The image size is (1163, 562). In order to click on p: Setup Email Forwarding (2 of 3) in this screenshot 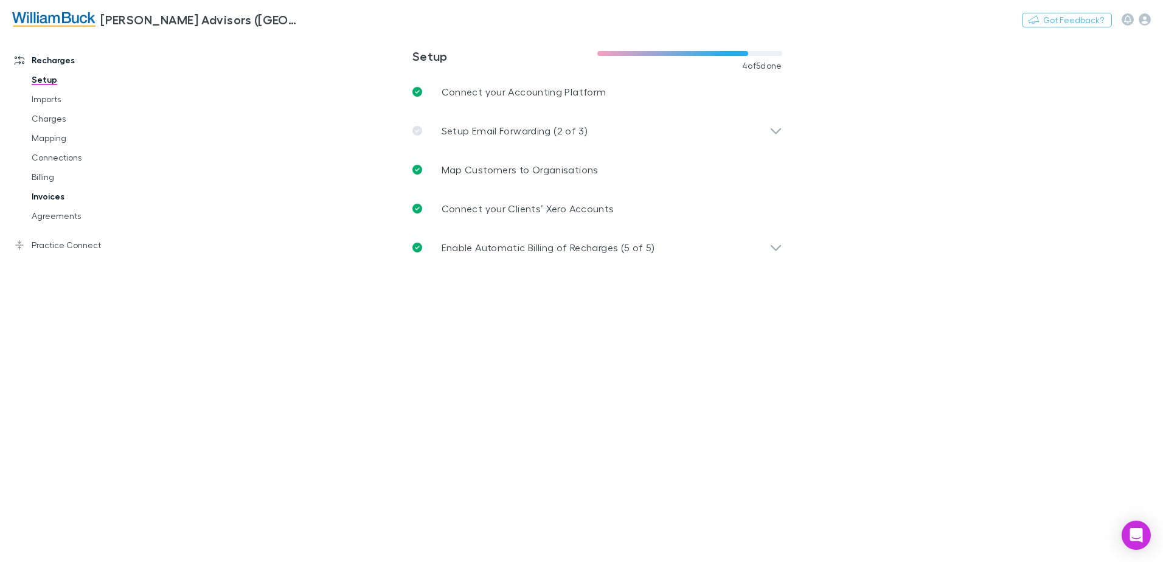, I will do `click(515, 131)`.